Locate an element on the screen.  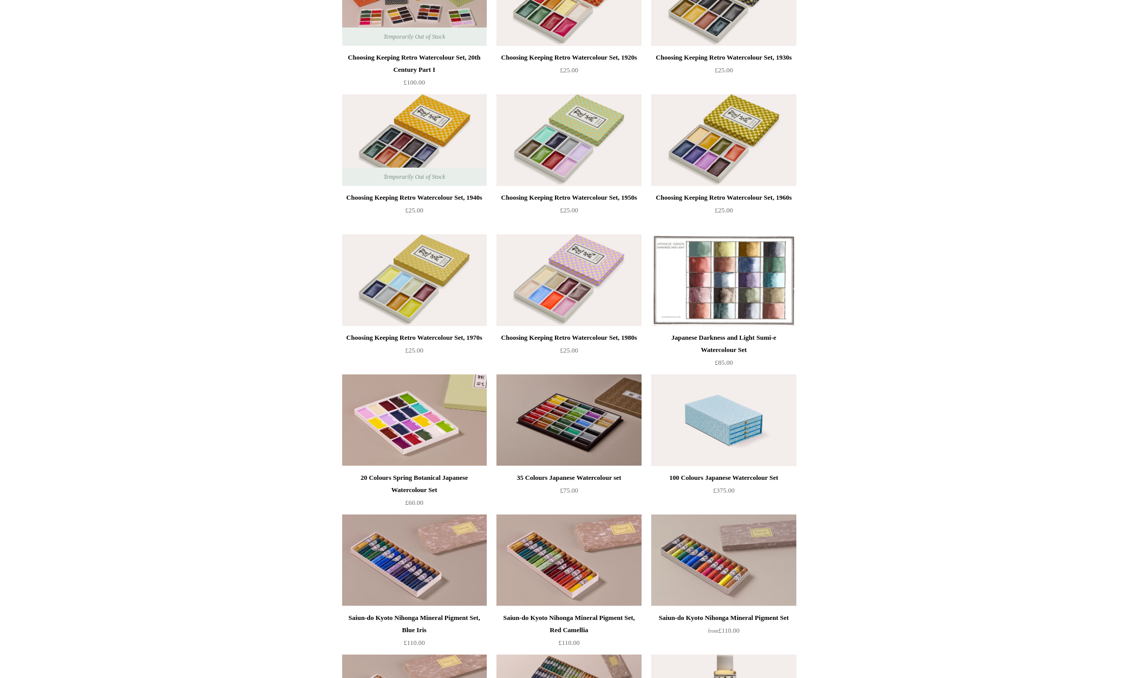
span: from is located at coordinates (713, 630).